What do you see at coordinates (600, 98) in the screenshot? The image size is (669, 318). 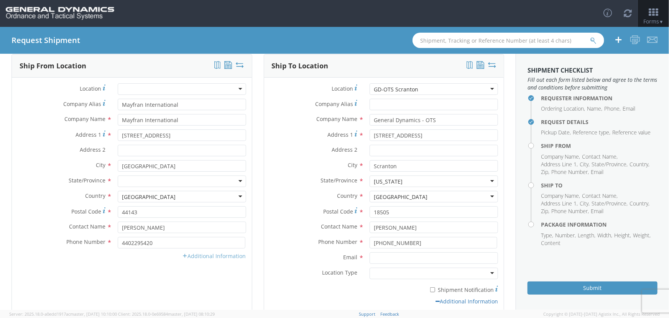 I see `h4: Requester Information` at bounding box center [600, 98].